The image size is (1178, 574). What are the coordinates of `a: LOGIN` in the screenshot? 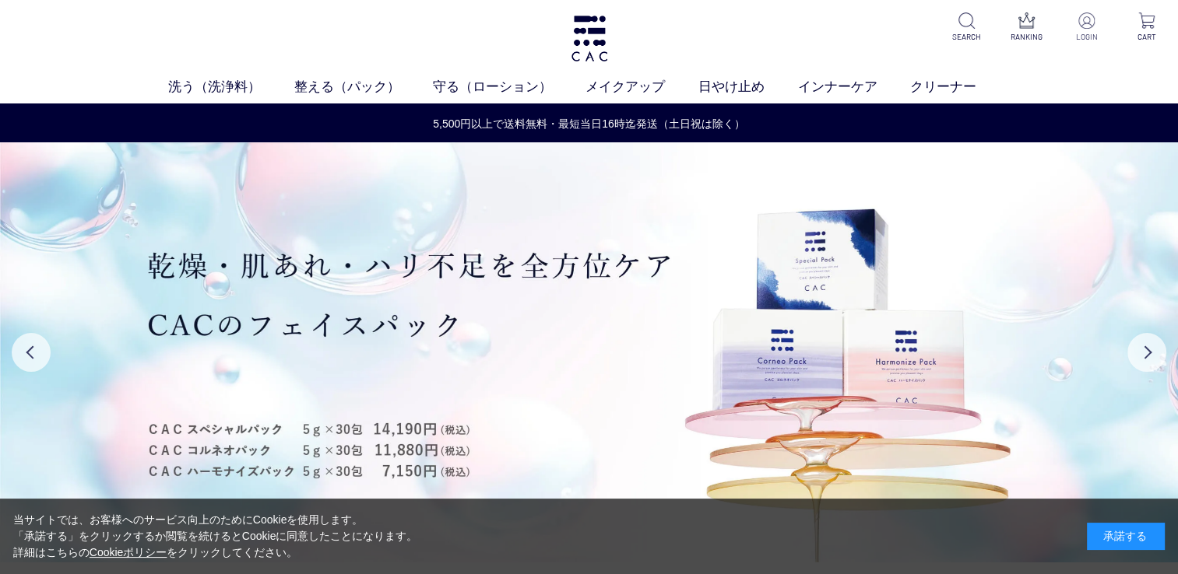 It's located at (1086, 27).